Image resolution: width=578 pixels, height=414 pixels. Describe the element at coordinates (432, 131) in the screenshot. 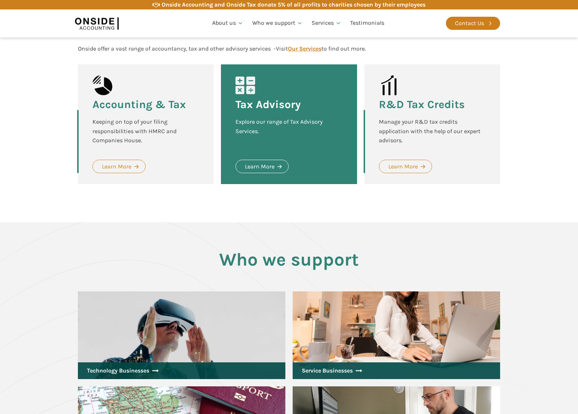

I see `div: Manage your R&D tax credits application with the help of our expert advisors.` at that location.